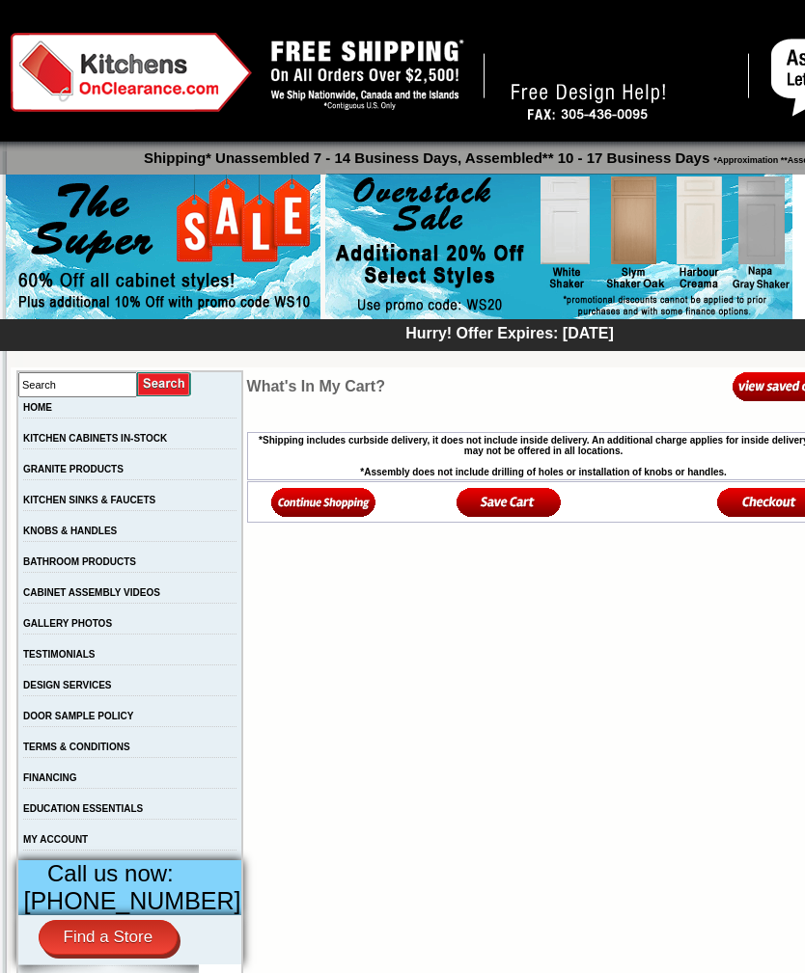  I want to click on a: KITCHEN CABINETS IN-STOCK, so click(95, 438).